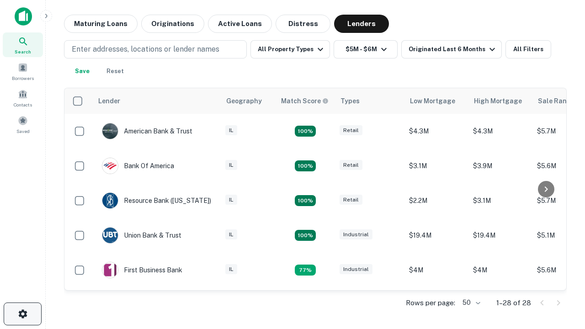 This screenshot has height=329, width=585. I want to click on span: Borrowers, so click(23, 78).